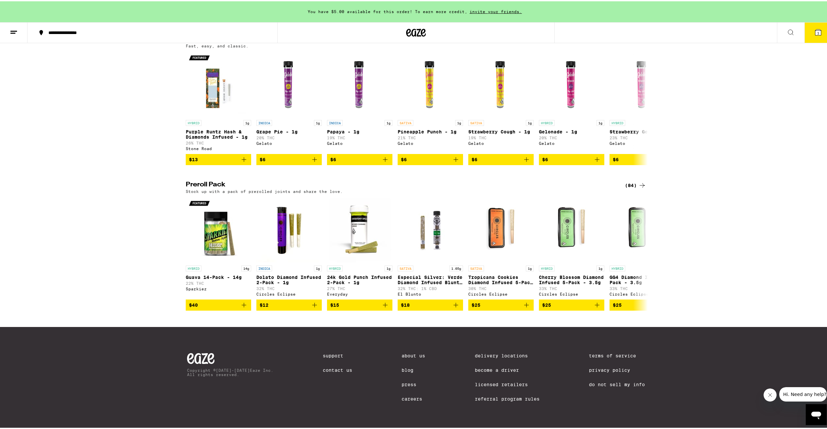 The image size is (827, 429). Describe the element at coordinates (572, 279) in the screenshot. I see `p: Cherry Blossom Diamond Infused 5-Pack - 3.5g` at that location.